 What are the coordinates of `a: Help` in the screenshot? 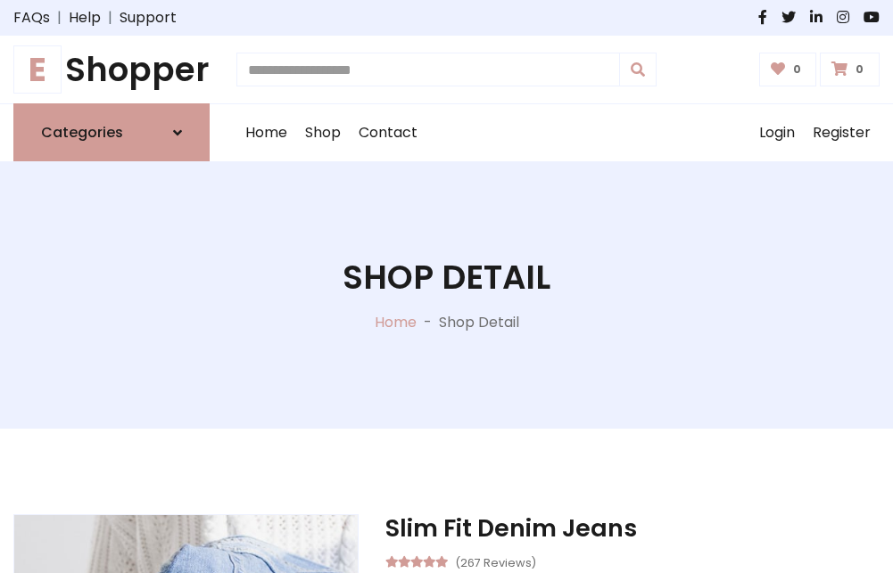 It's located at (85, 18).